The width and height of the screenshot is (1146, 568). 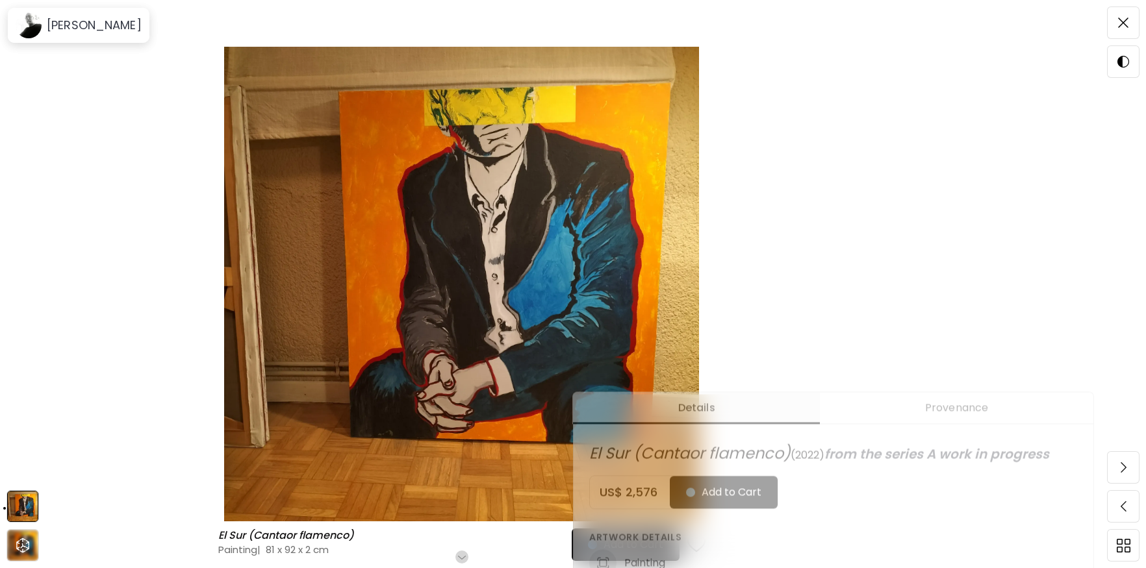 I want to click on div: animation, so click(x=23, y=546).